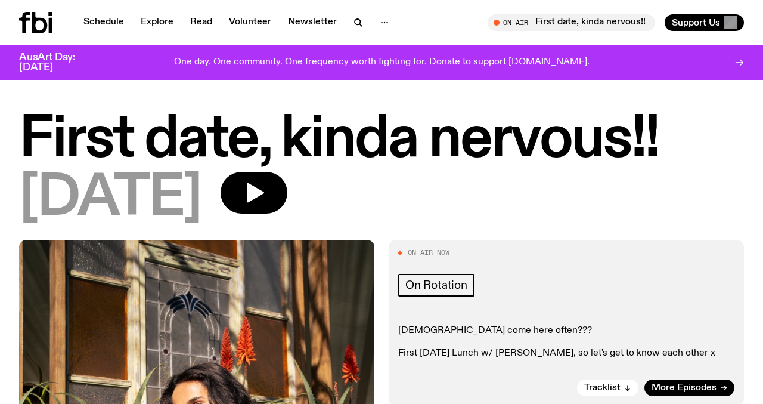 This screenshot has height=404, width=763. Describe the element at coordinates (571, 23) in the screenshot. I see `button: On AirFirst date, kinda nervous!!` at that location.